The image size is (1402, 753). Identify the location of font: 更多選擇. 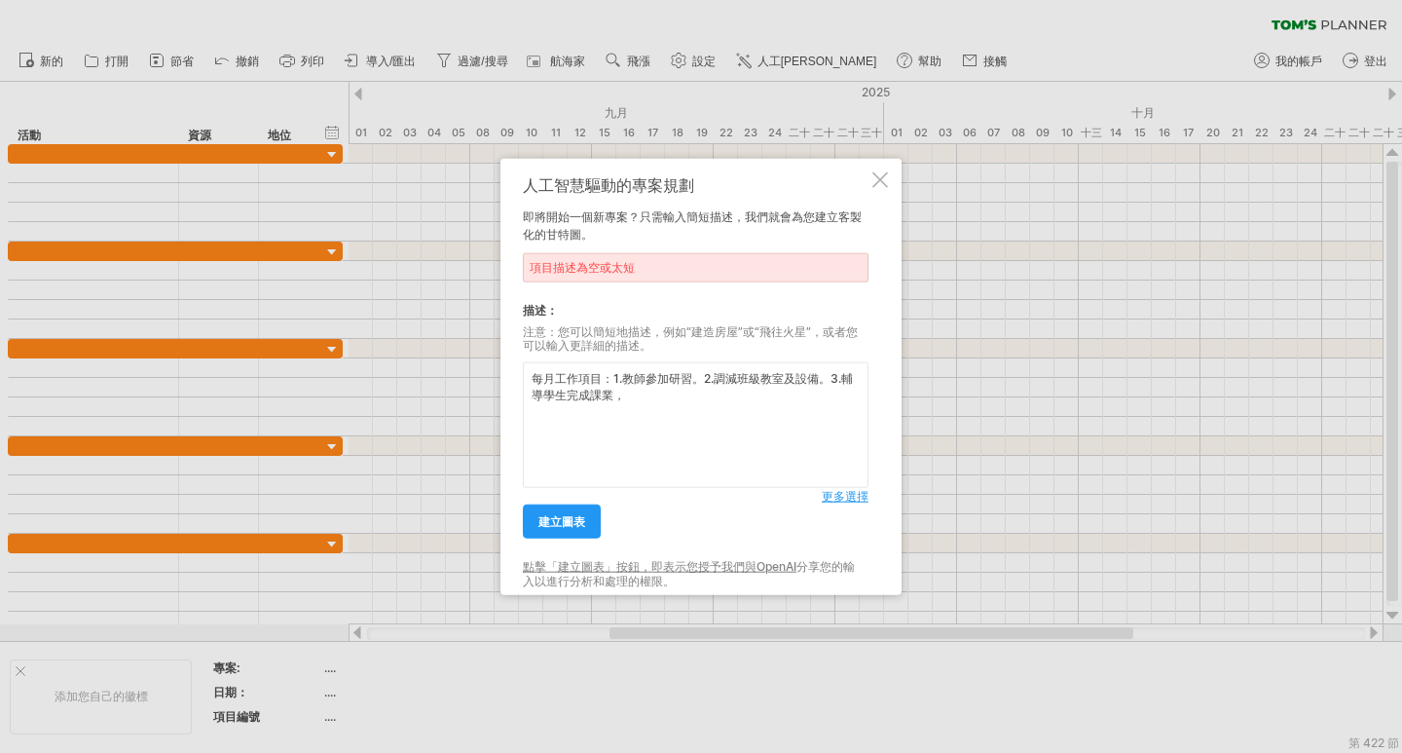
(845, 496).